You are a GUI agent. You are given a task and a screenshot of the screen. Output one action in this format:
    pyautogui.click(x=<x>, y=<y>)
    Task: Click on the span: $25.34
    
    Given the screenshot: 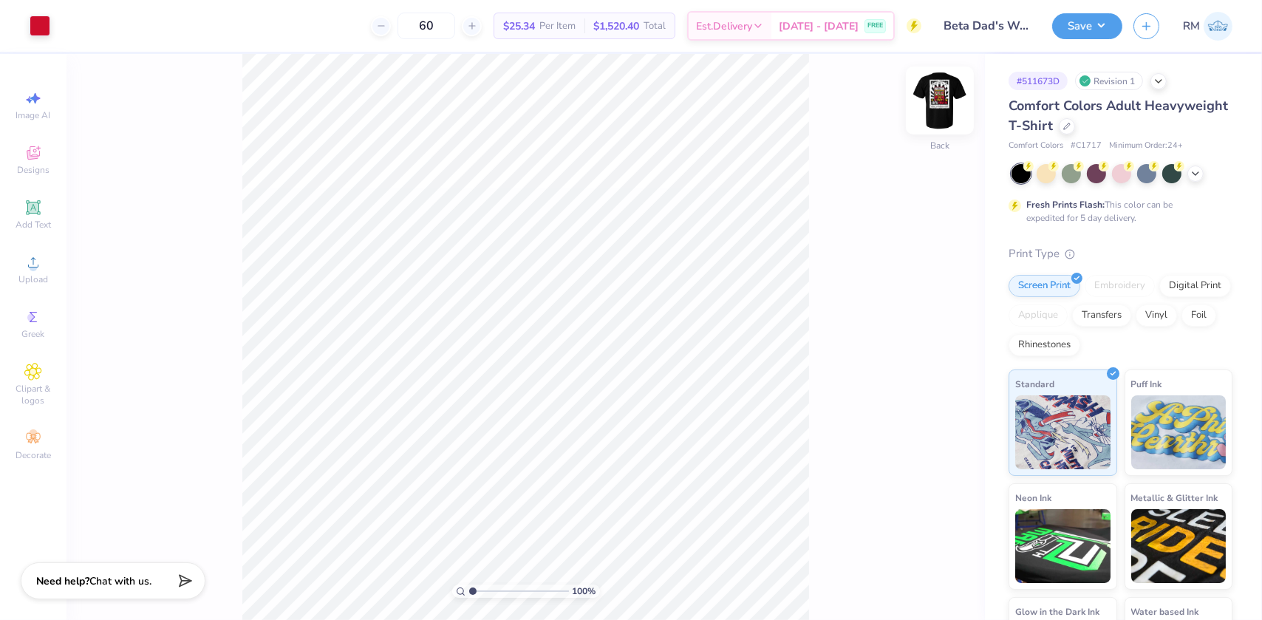 What is the action you would take?
    pyautogui.click(x=519, y=26)
    